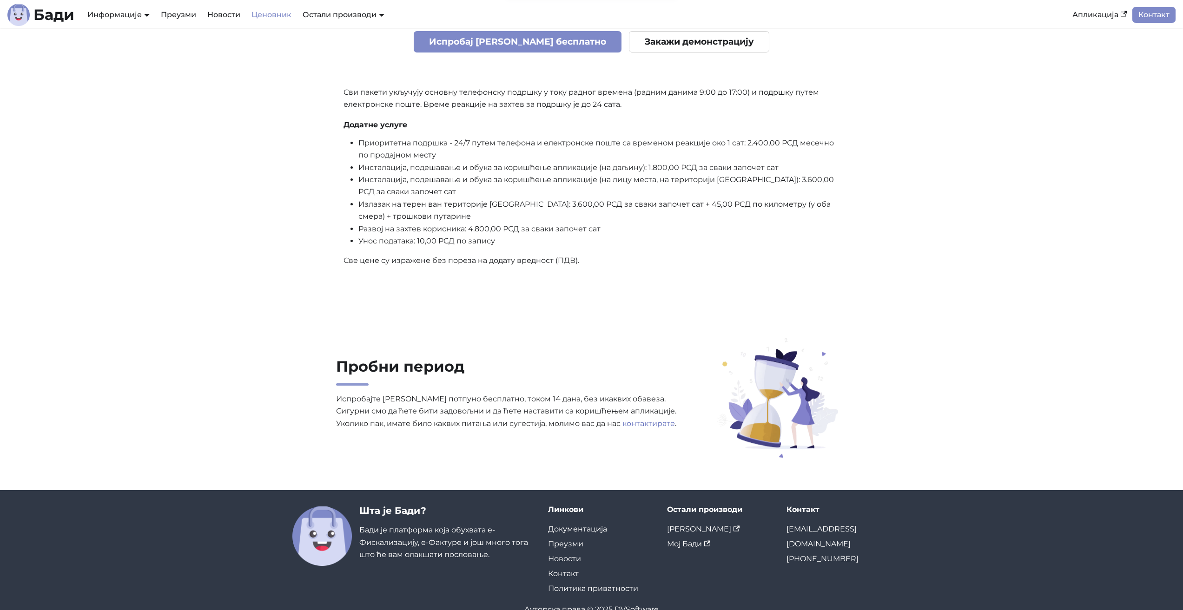 This screenshot has width=1183, height=610. I want to click on a: Мој Бади, so click(688, 544).